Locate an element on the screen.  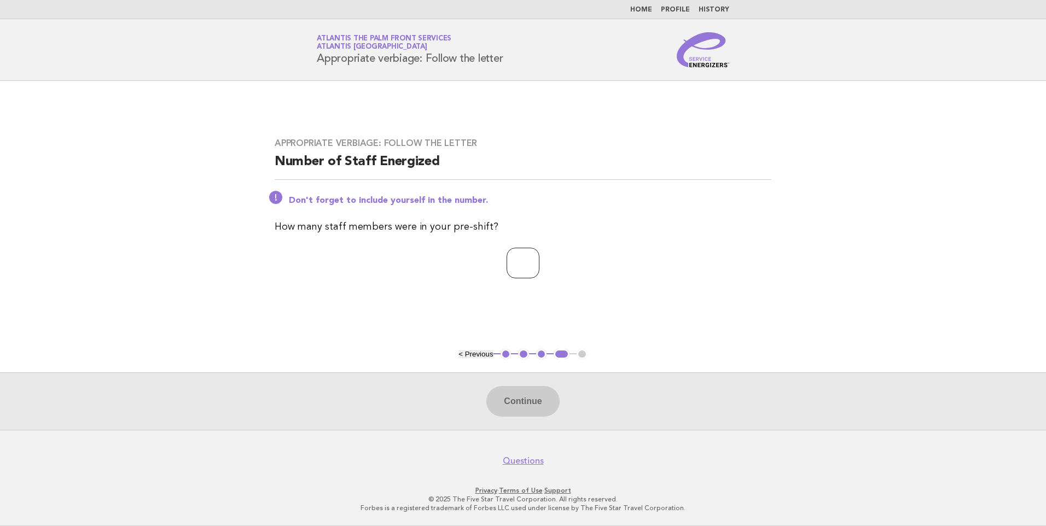
button: < Previous is located at coordinates (475, 354).